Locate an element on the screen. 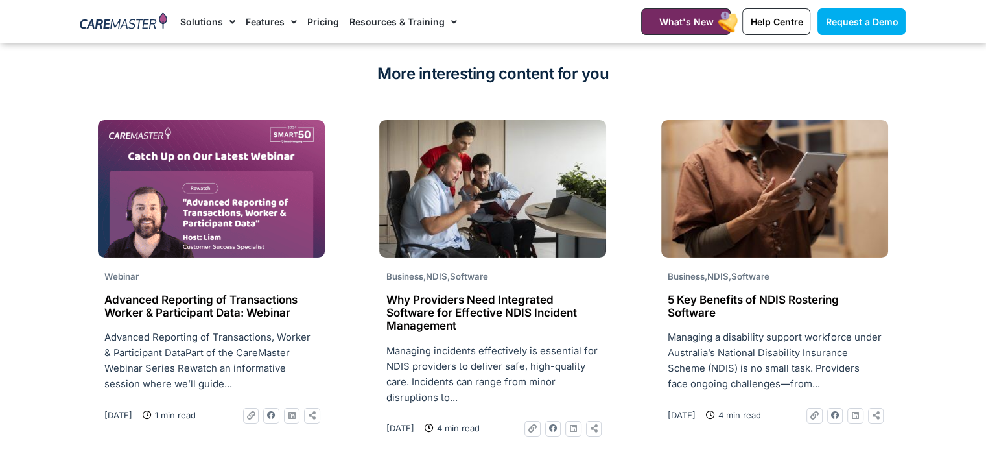  a: Request a Demo is located at coordinates (861, 21).